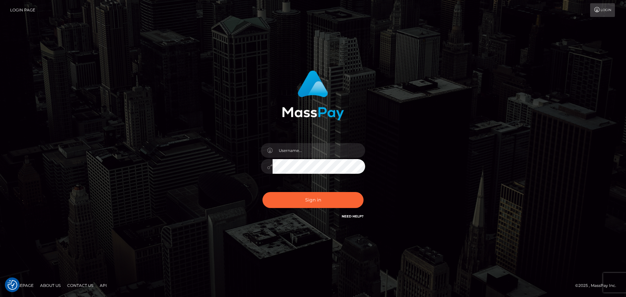 Image resolution: width=626 pixels, height=297 pixels. What do you see at coordinates (352, 216) in the screenshot?
I see `a: Need Help?` at bounding box center [352, 216].